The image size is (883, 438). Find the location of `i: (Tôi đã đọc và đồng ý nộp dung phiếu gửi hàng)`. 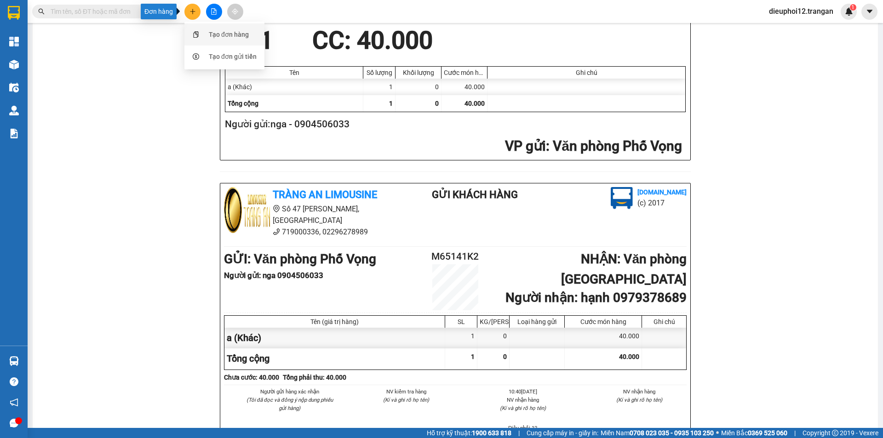

i: (Tôi đã đọc và đồng ý nộp dung phiếu gửi hàng) is located at coordinates (290, 404).